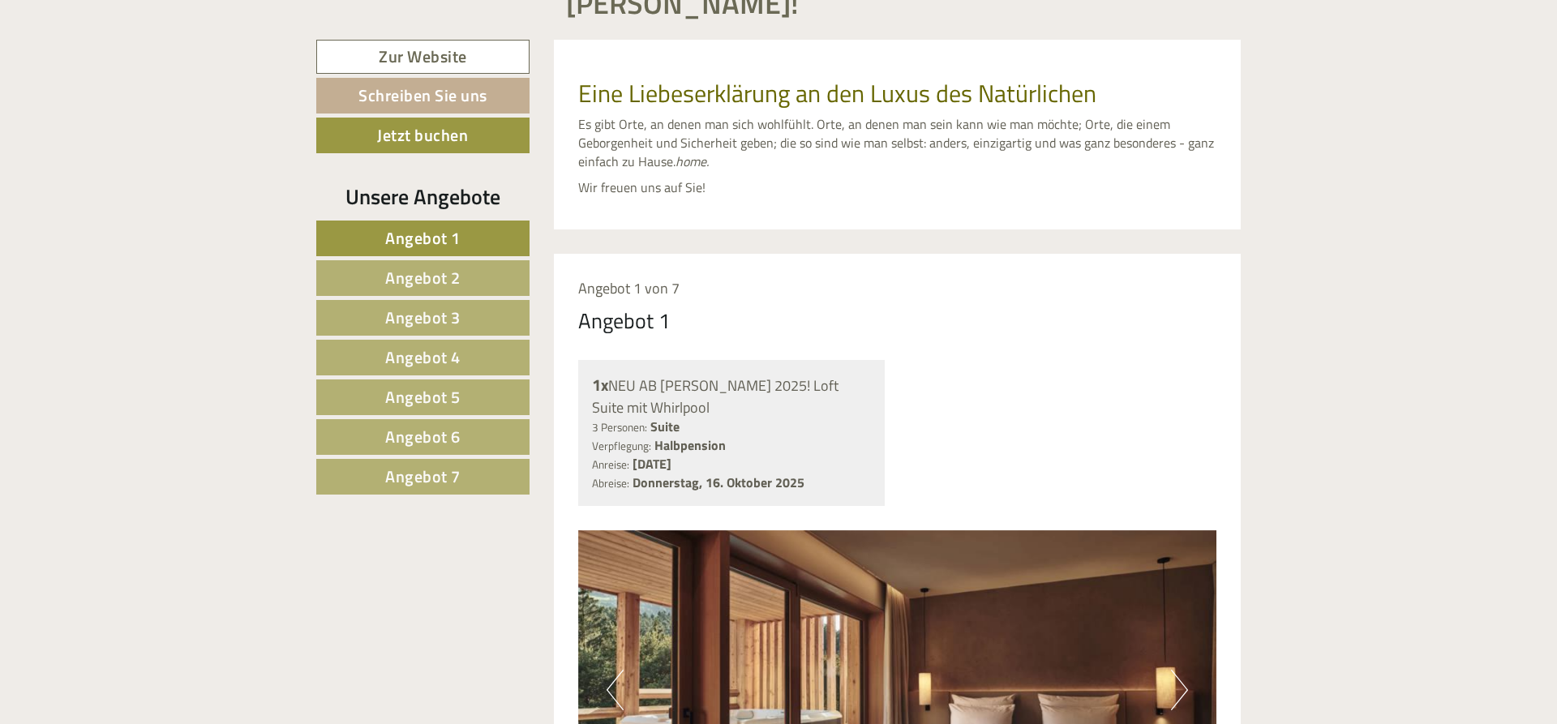  What do you see at coordinates (422, 135) in the screenshot?
I see `a: Jetzt buchen` at bounding box center [422, 135].